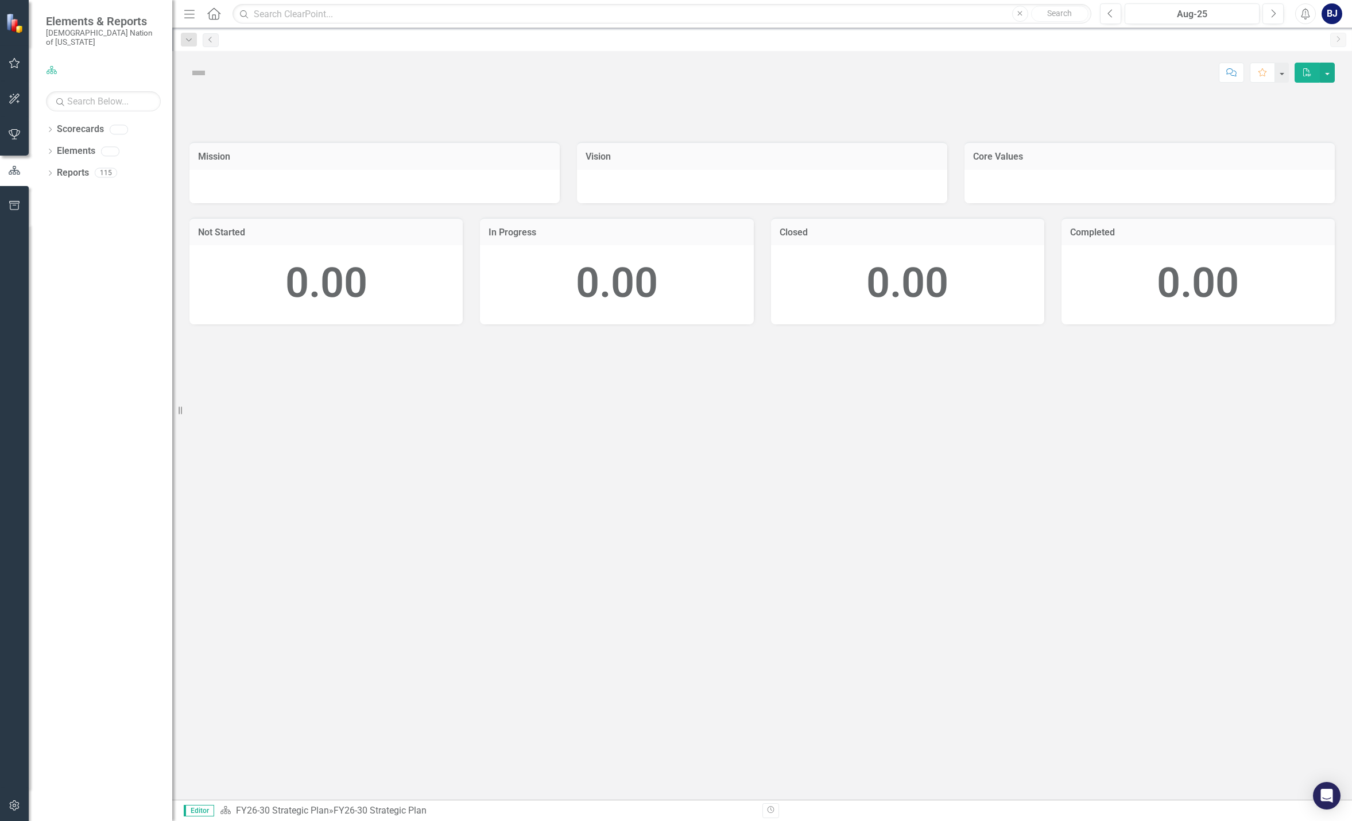 This screenshot has height=821, width=1352. What do you see at coordinates (103, 21) in the screenshot?
I see `span: Elements & Reports` at bounding box center [103, 21].